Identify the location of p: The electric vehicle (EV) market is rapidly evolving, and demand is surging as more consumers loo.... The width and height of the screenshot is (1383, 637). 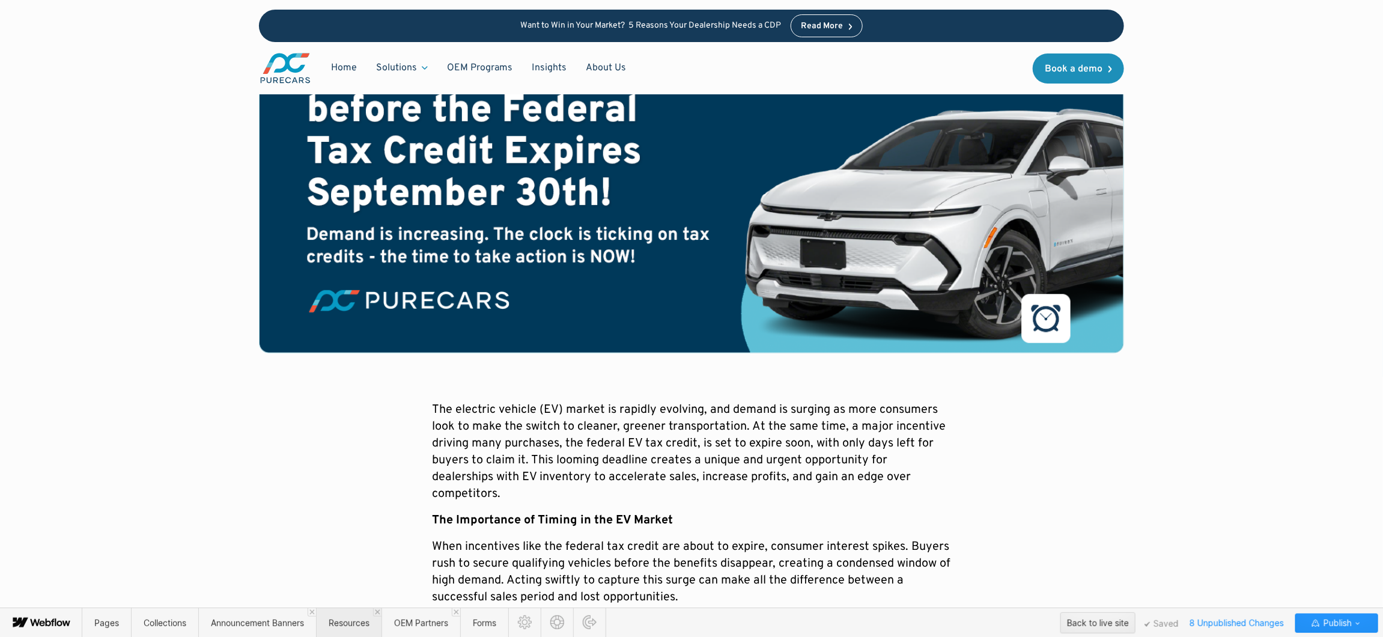
(691, 452).